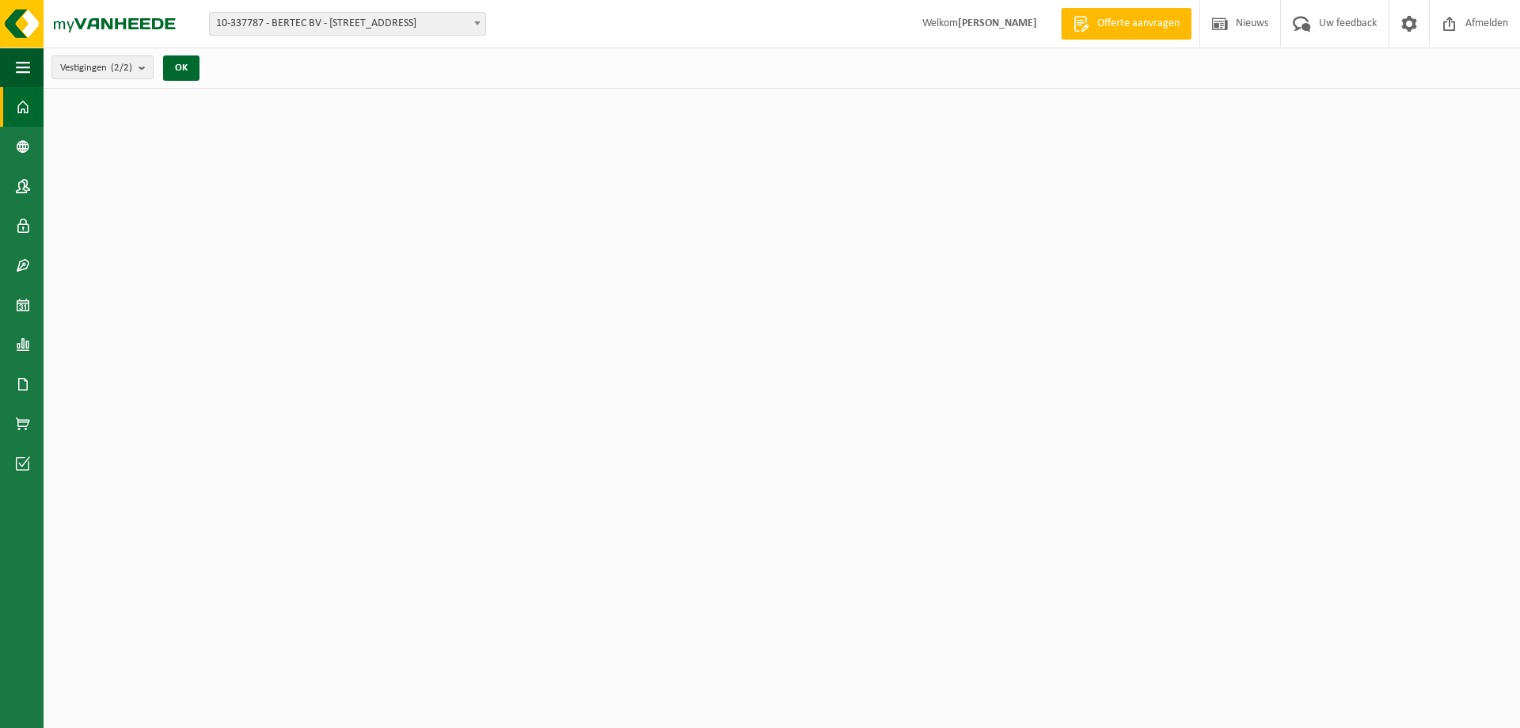 The height and width of the screenshot is (728, 1520). Describe the element at coordinates (121, 67) in the screenshot. I see `count: (2/2)` at that location.